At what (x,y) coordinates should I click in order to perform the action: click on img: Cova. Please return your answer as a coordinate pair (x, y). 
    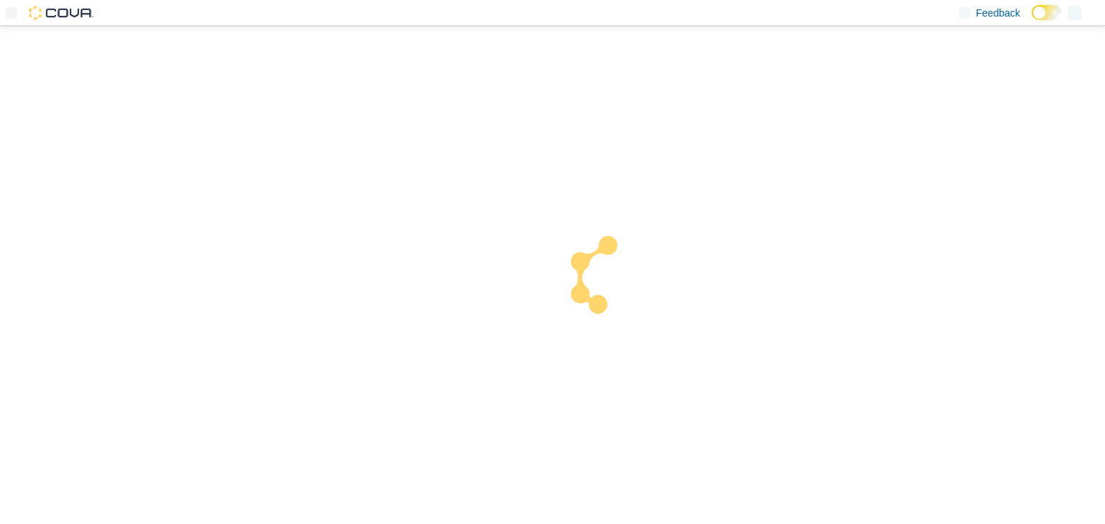
    Looking at the image, I should click on (61, 13).